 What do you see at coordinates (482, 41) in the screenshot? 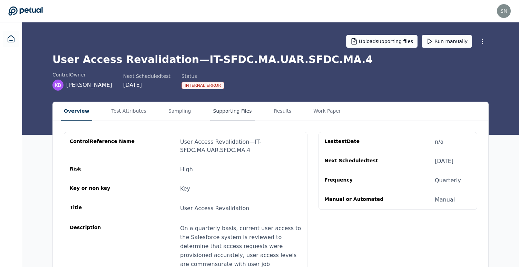
I see `button: More Options` at bounding box center [482, 41].